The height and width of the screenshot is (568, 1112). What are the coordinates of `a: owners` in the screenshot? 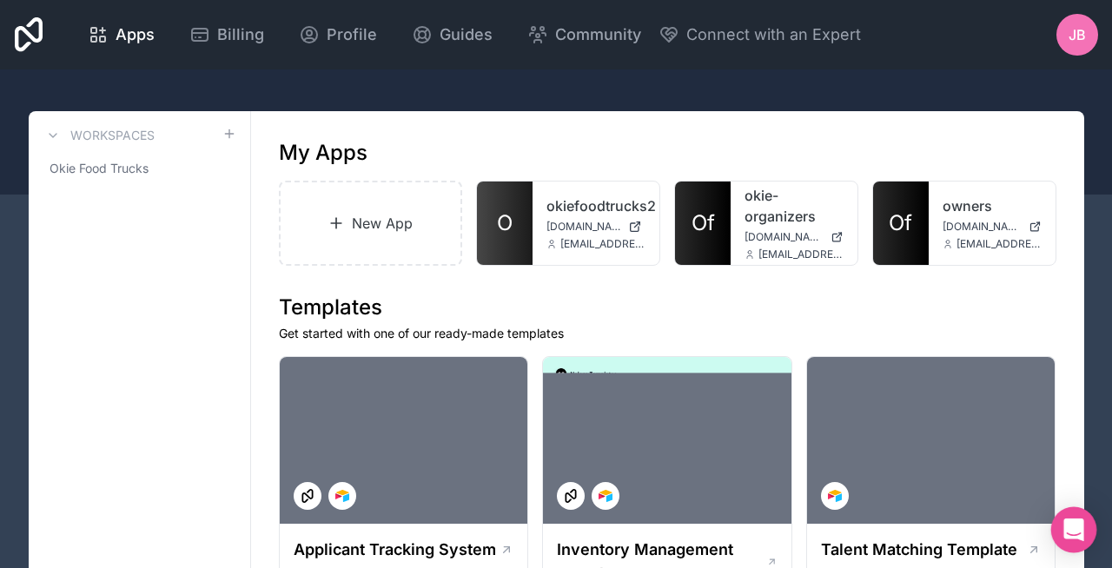 It's located at (992, 206).